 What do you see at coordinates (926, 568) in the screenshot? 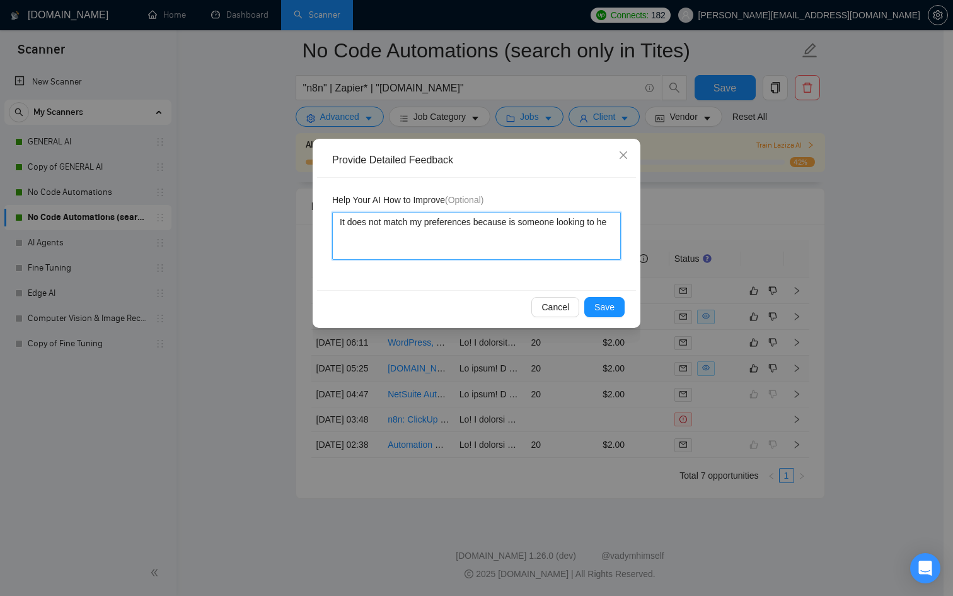
I see `div: Open Intercom Messenger` at bounding box center [926, 568].